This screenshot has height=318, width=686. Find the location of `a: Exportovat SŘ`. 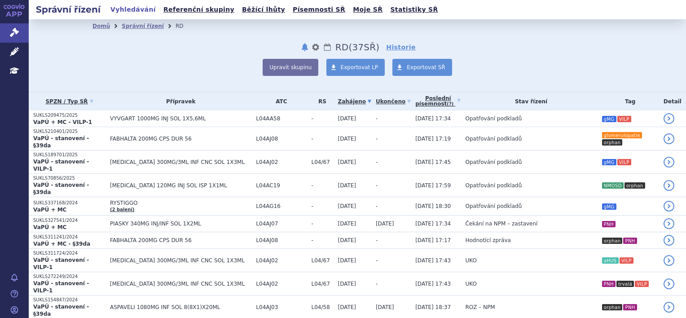

a: Exportovat SŘ is located at coordinates (422, 67).